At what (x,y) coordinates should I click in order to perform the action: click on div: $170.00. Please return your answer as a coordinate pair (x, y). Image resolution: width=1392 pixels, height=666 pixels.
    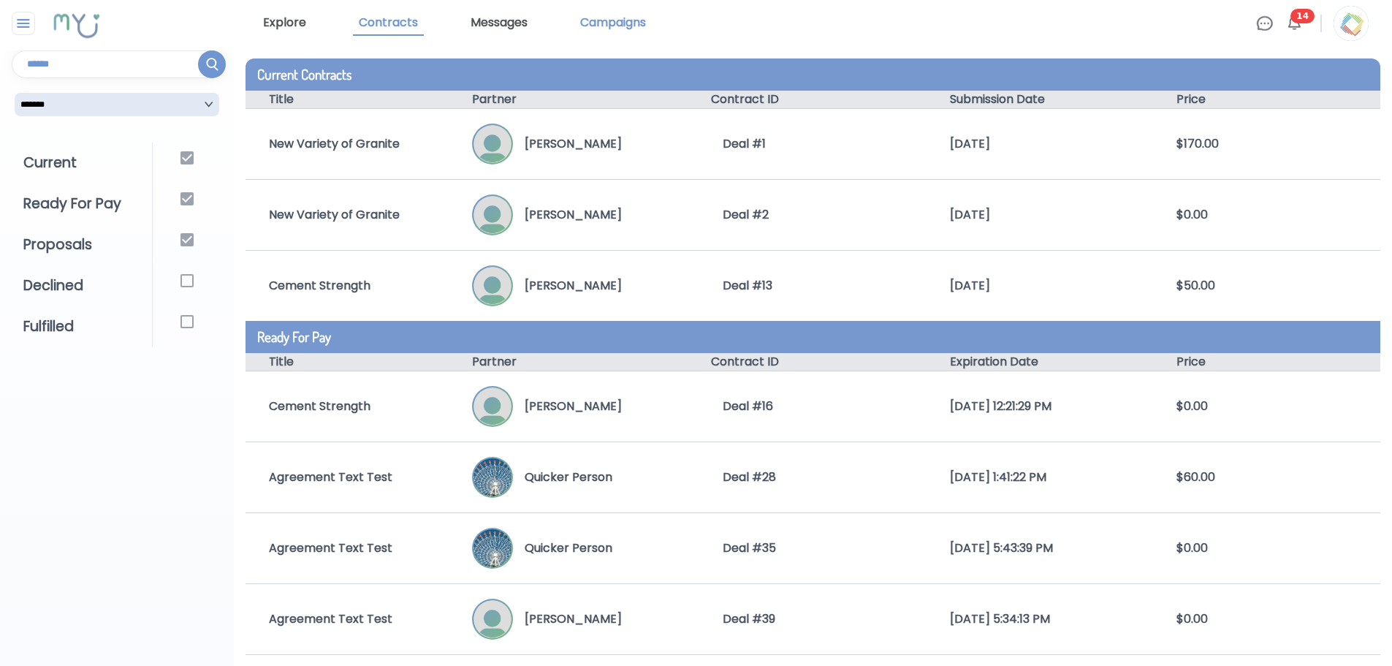
    Looking at the image, I should click on (1266, 144).